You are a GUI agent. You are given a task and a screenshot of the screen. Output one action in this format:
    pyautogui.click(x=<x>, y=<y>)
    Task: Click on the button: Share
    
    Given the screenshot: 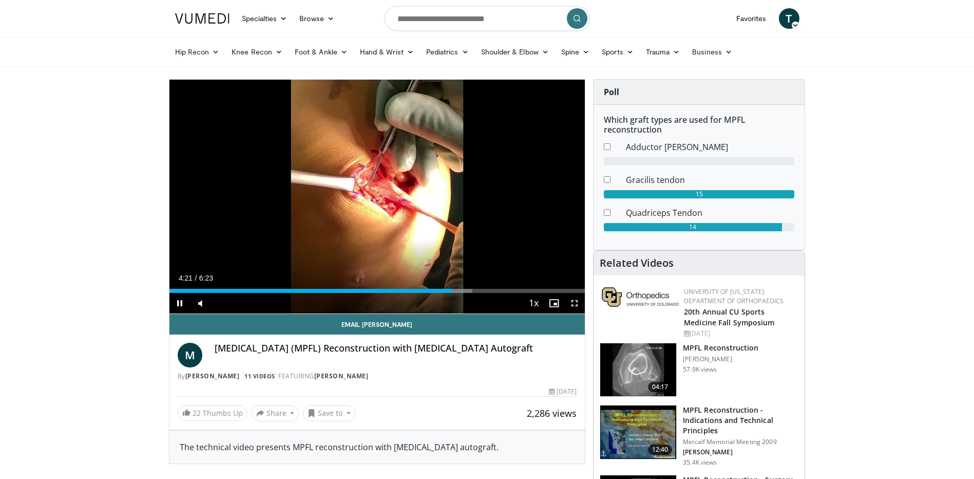 What is the action you would take?
    pyautogui.click(x=275, y=413)
    